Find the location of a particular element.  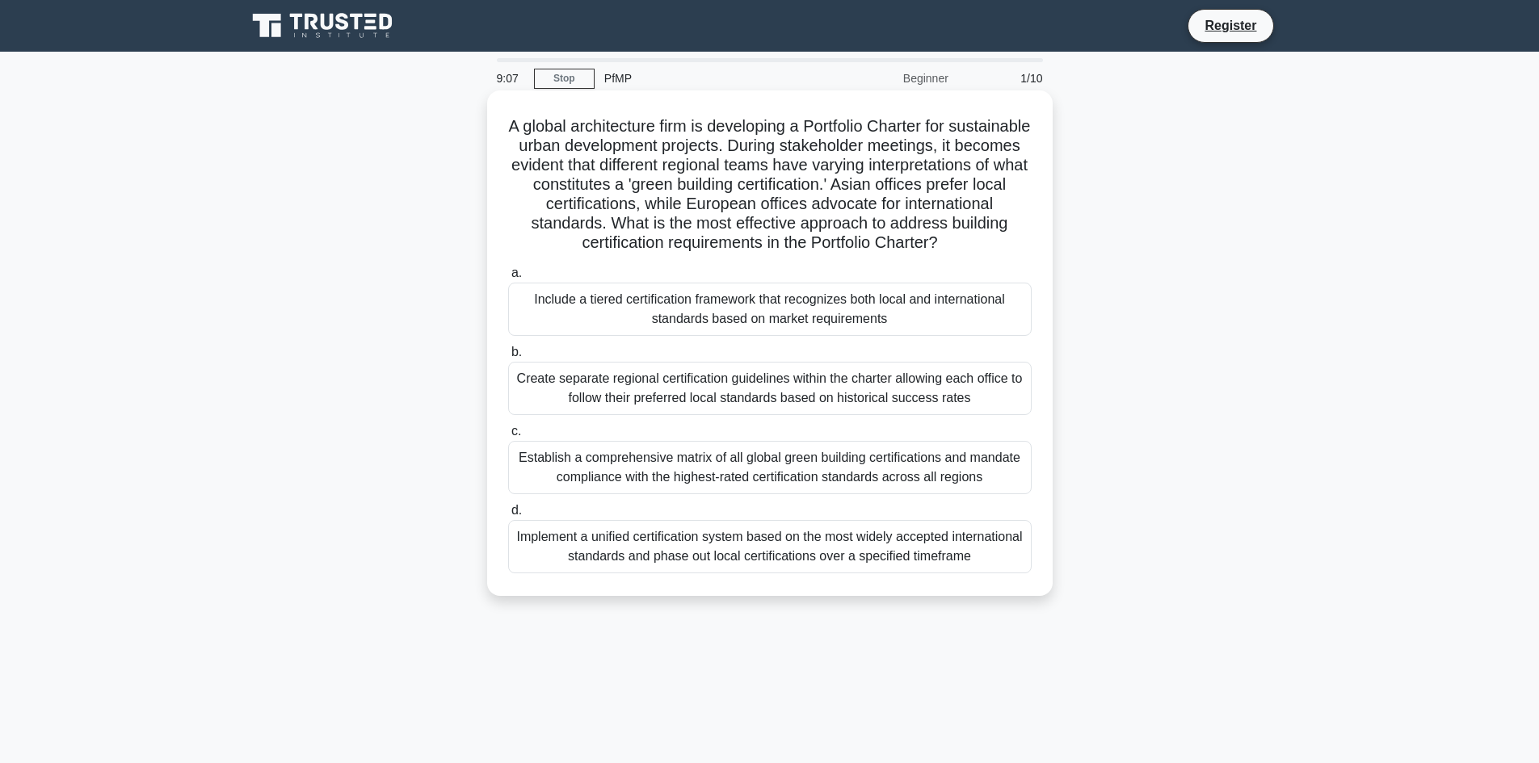

span: b. is located at coordinates (516, 351).